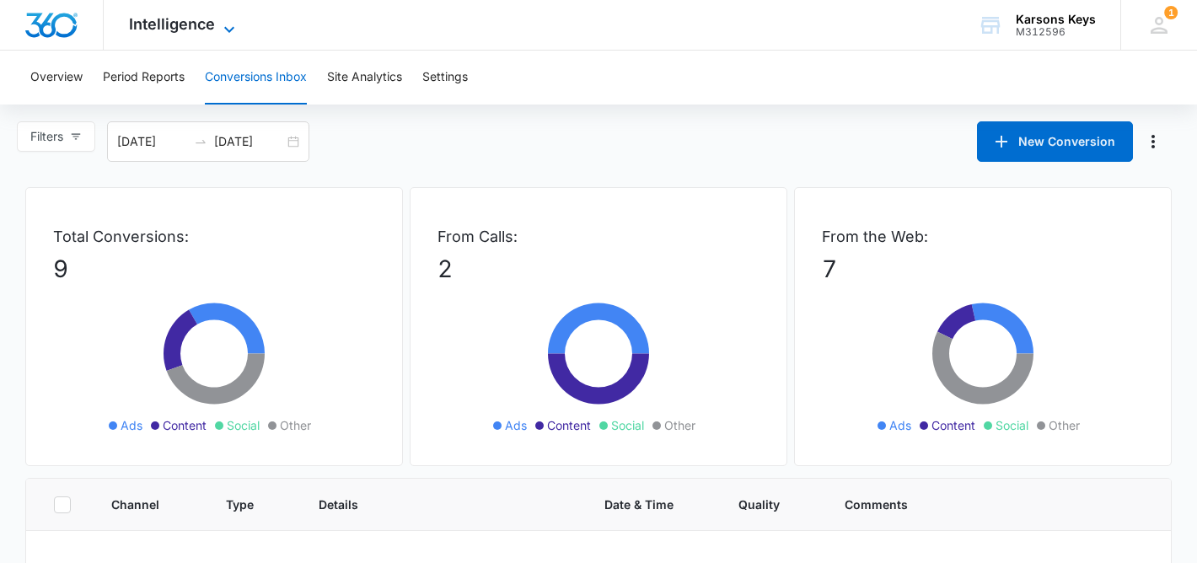  I want to click on button: New Conversion, so click(1054, 142).